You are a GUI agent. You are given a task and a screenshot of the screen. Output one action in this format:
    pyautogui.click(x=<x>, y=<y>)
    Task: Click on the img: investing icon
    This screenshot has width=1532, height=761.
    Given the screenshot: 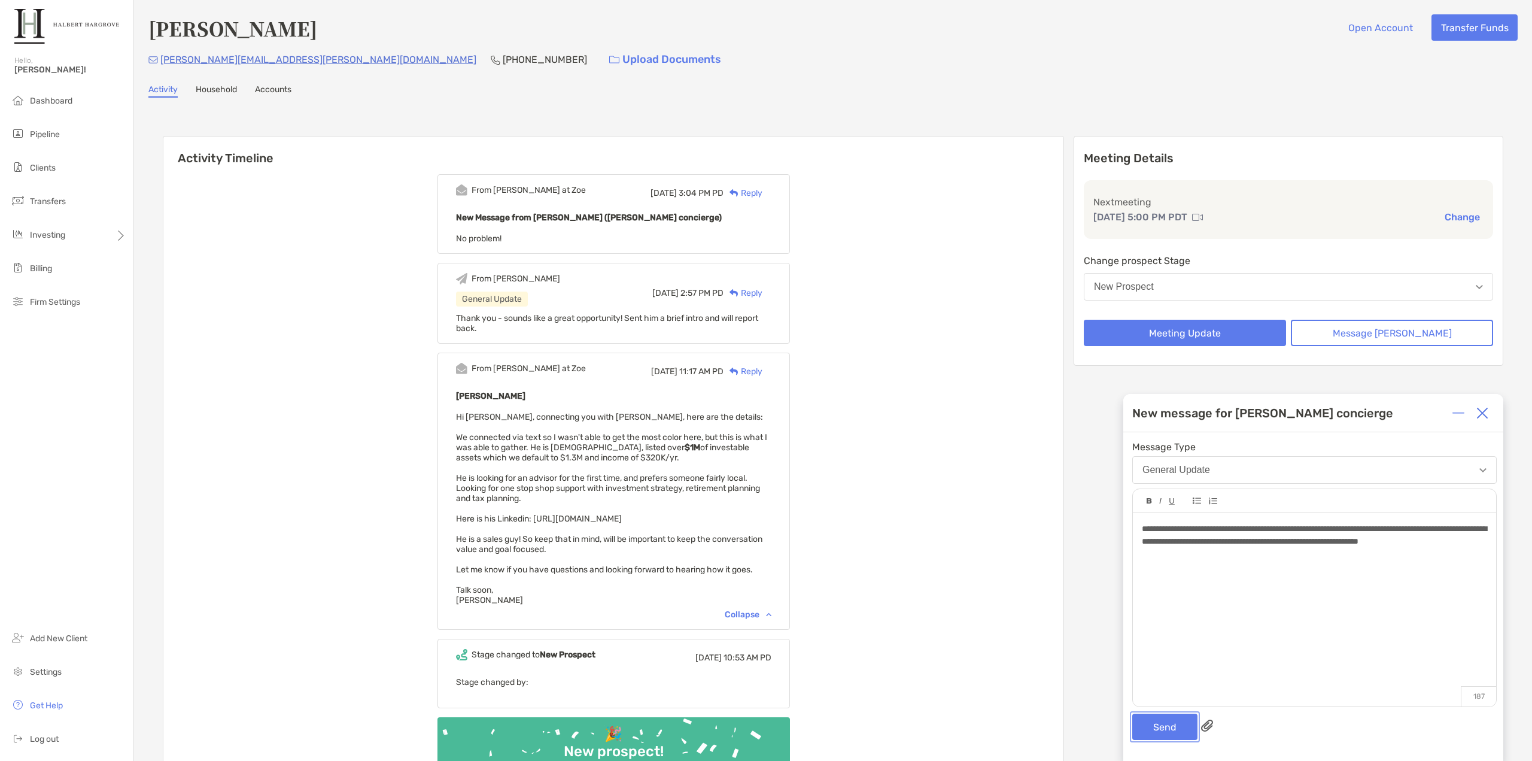 What is the action you would take?
    pyautogui.click(x=18, y=234)
    